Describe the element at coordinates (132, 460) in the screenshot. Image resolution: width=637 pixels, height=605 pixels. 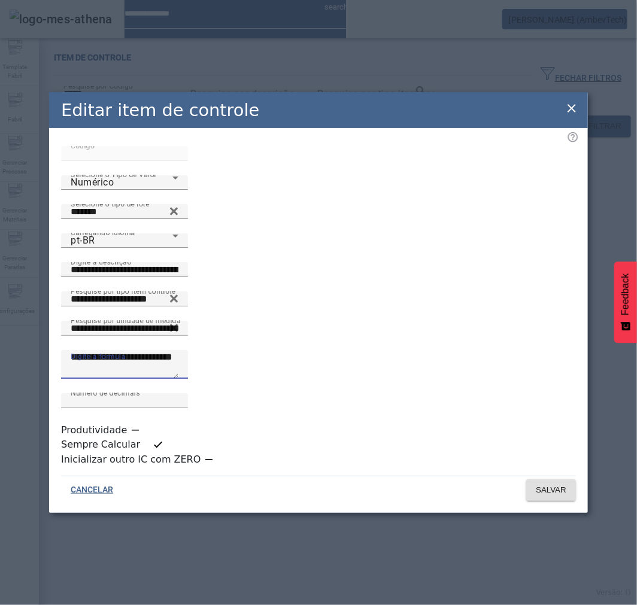
I see `label: Inicializar outro IC com ZERO` at that location.